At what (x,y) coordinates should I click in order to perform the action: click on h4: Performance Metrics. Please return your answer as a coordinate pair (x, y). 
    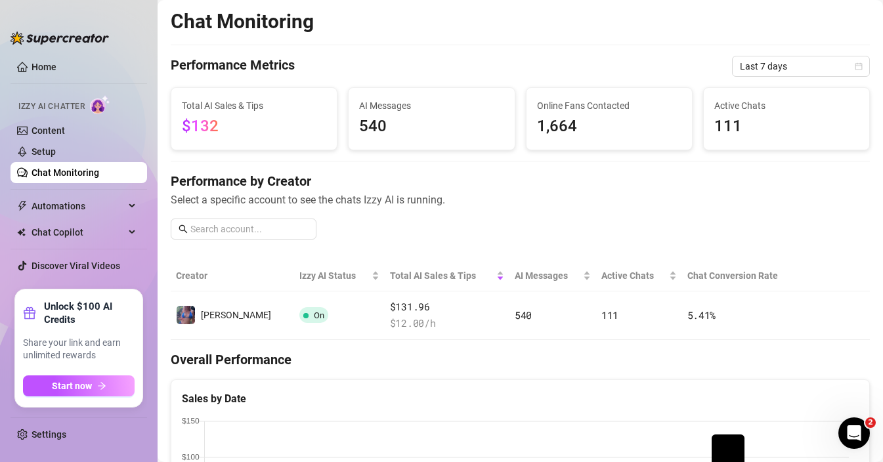
    Looking at the image, I should click on (233, 66).